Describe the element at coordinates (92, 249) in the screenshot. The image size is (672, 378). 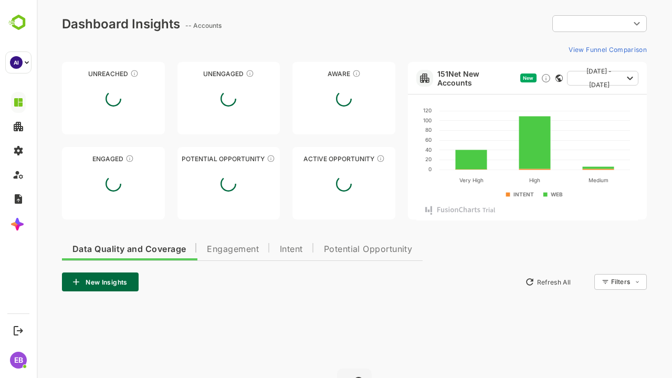
I see `span: Data Quality and Coverage` at that location.